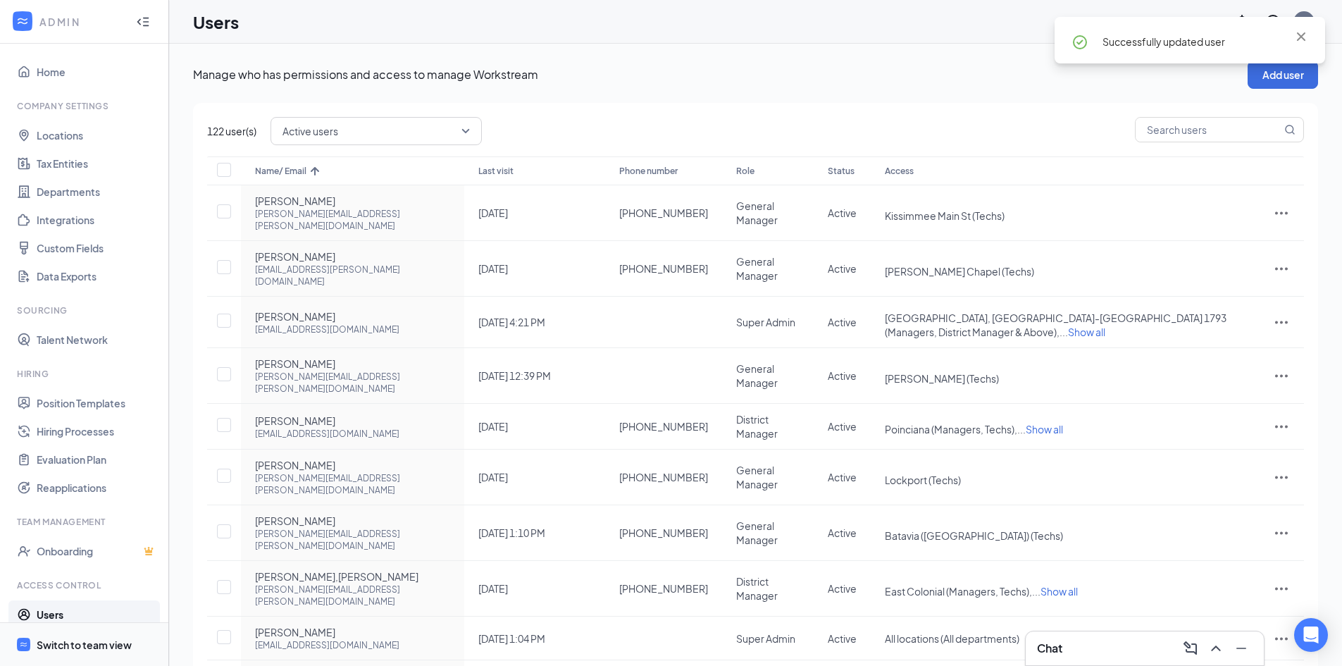  Describe the element at coordinates (1208, 130) in the screenshot. I see `input: Search users` at that location.